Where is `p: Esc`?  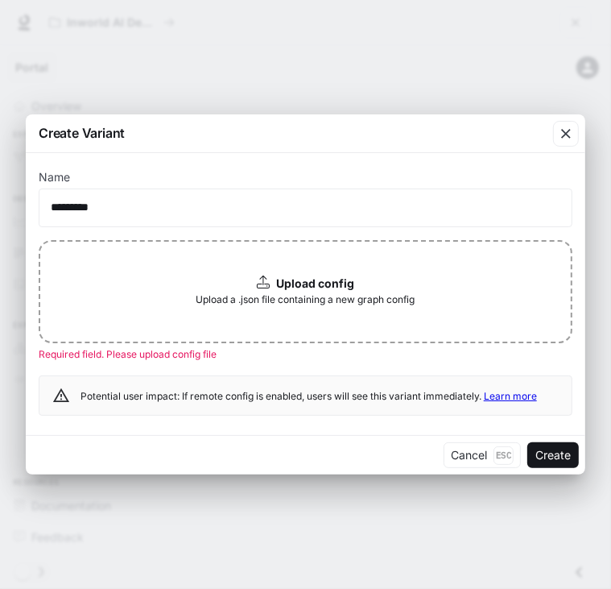
p: Esc is located at coordinates (503, 455).